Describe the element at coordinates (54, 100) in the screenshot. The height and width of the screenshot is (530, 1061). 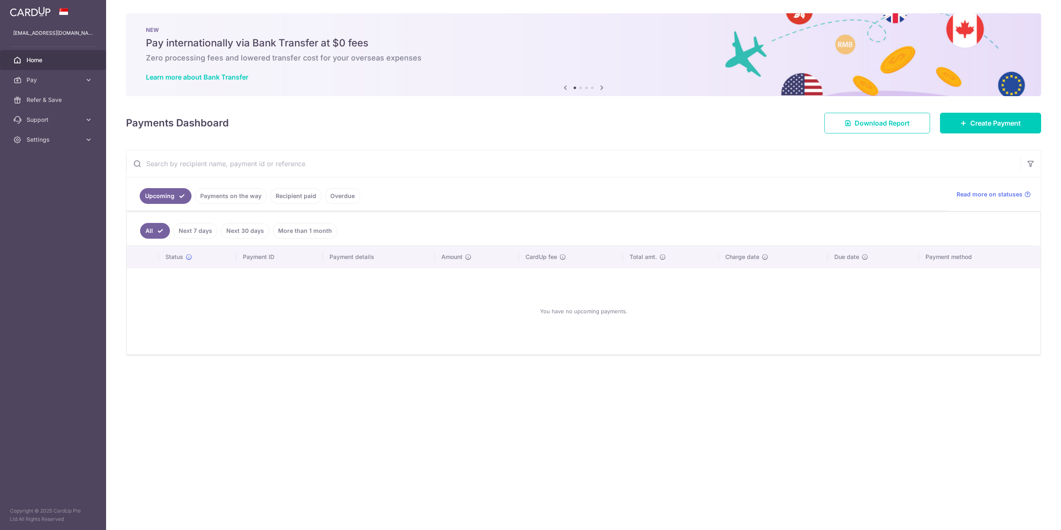
I see `span: Refer & Save` at that location.